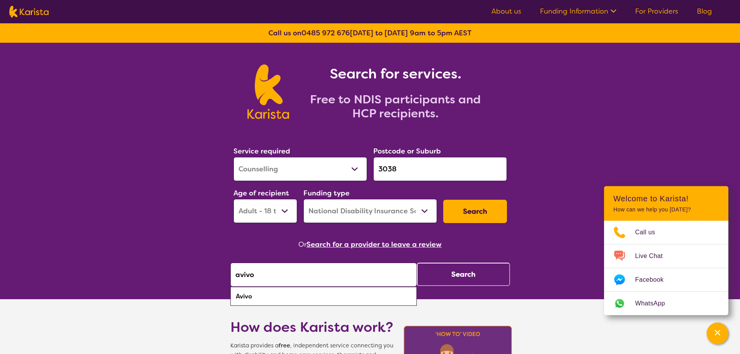 Image resolution: width=740 pixels, height=354 pixels. Describe the element at coordinates (653, 256) in the screenshot. I see `span: Live Chat` at that location.